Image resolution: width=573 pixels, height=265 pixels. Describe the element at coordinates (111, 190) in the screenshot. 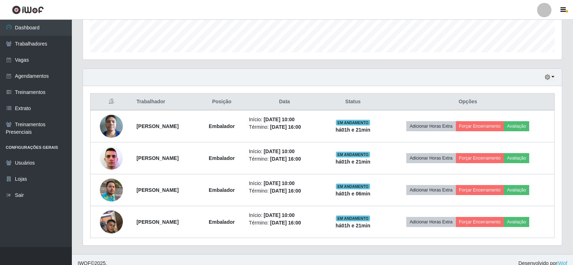

I see `img: 1745240566568.jpeg` at that location.